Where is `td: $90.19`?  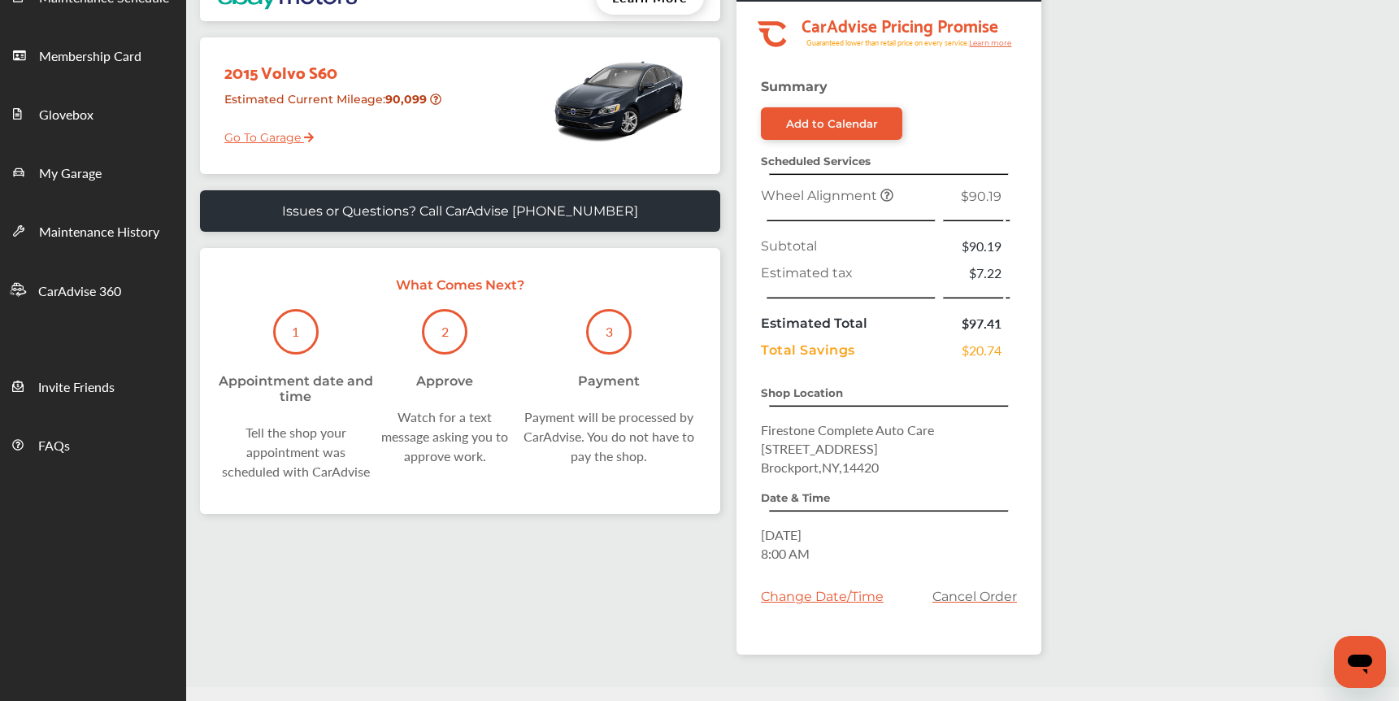
td: $90.19 is located at coordinates (973, 246).